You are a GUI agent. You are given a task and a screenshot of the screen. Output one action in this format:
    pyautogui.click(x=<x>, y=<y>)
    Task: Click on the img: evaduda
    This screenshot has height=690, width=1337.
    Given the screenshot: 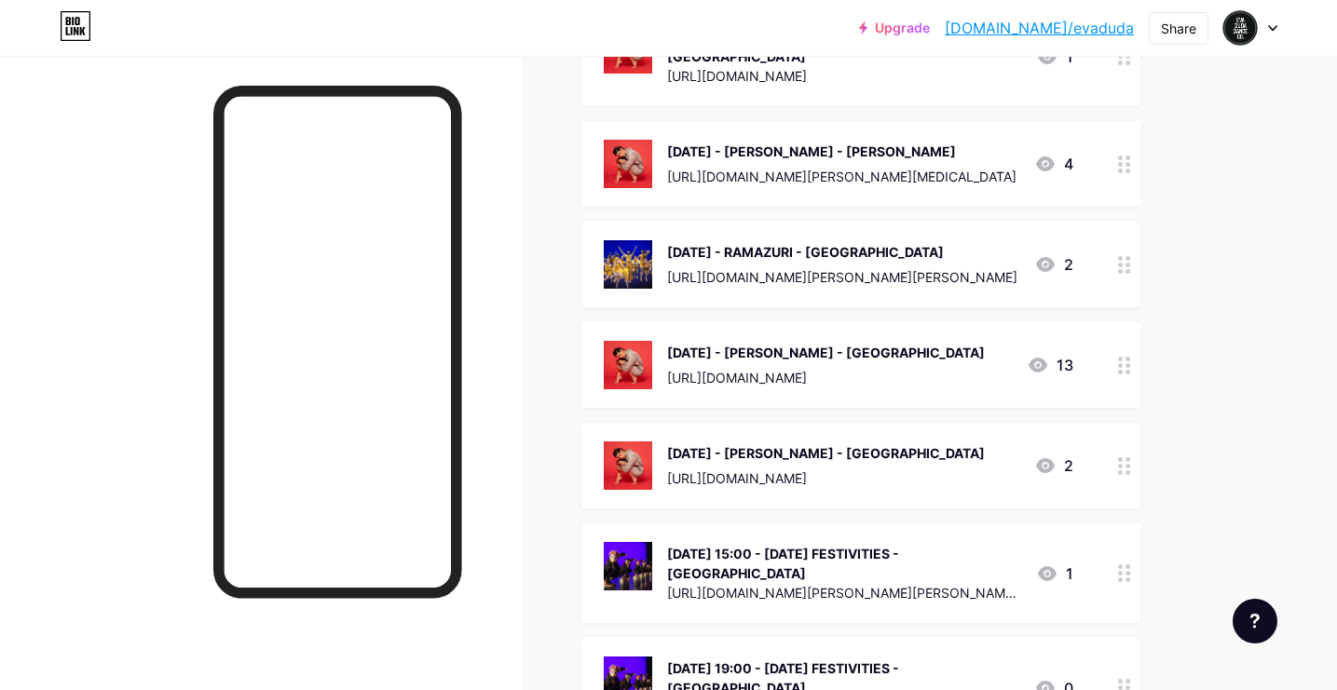 What is the action you would take?
    pyautogui.click(x=1240, y=28)
    